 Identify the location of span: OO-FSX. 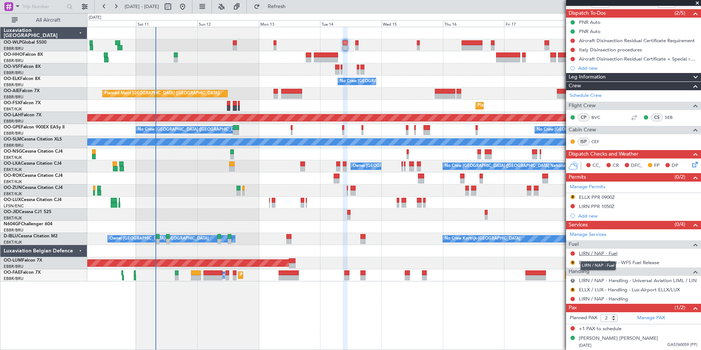
(12, 103).